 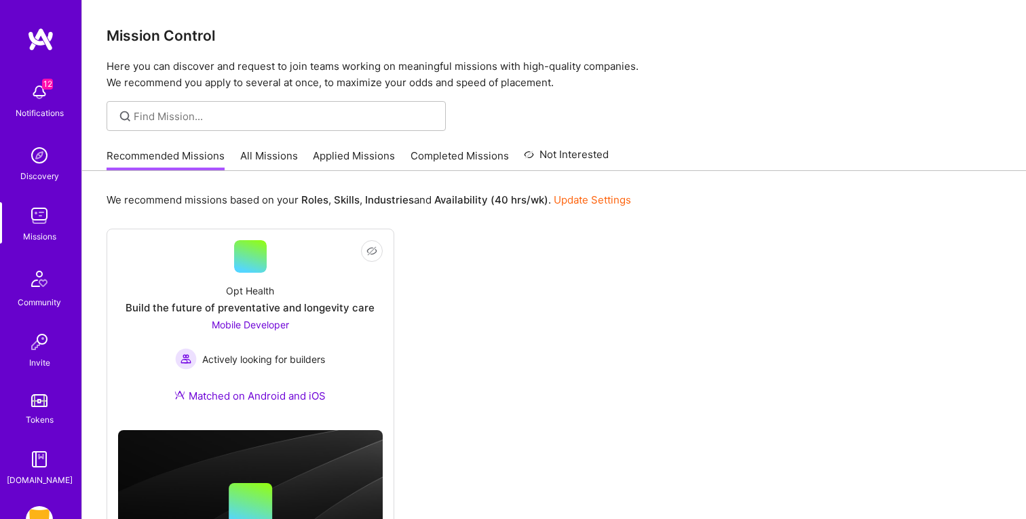 What do you see at coordinates (315, 200) in the screenshot?
I see `b: Roles` at bounding box center [315, 200].